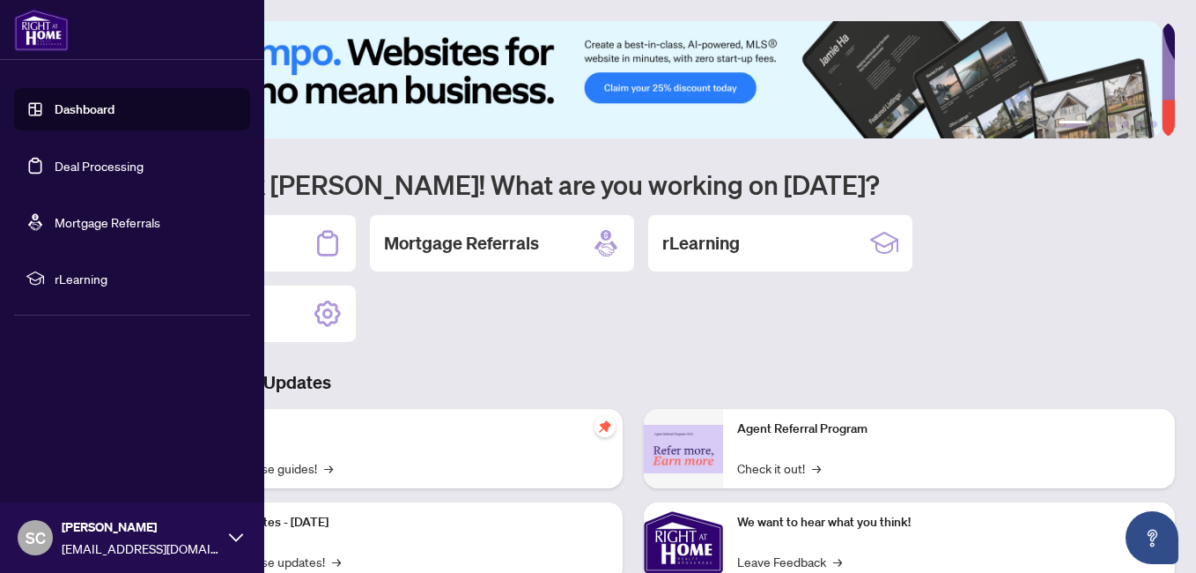 Image resolution: width=1196 pixels, height=573 pixels. What do you see at coordinates (85, 109) in the screenshot?
I see `a: Dashboard` at bounding box center [85, 109].